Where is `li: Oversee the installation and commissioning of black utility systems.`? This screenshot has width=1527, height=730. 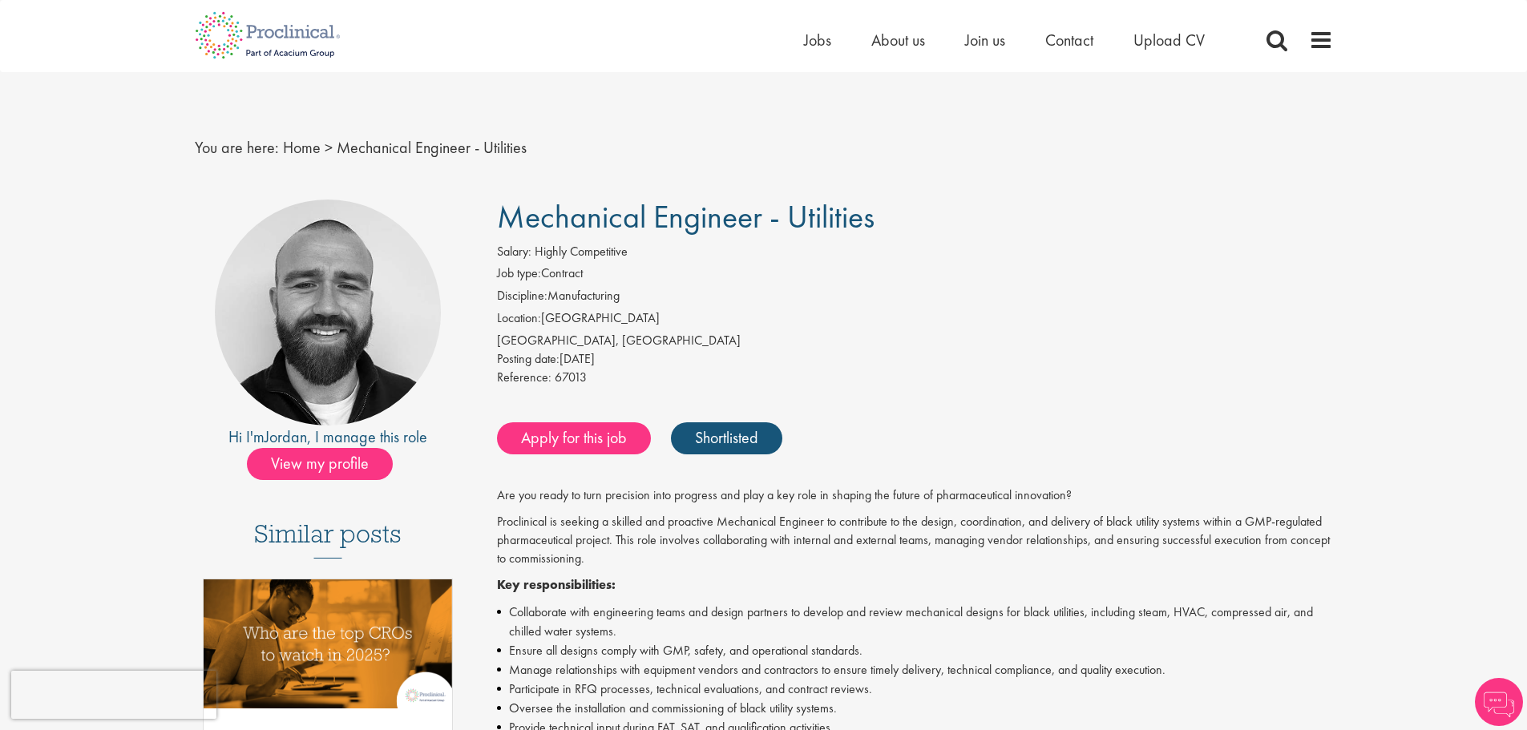
li: Oversee the installation and commissioning of black utility systems. is located at coordinates (914, 708).